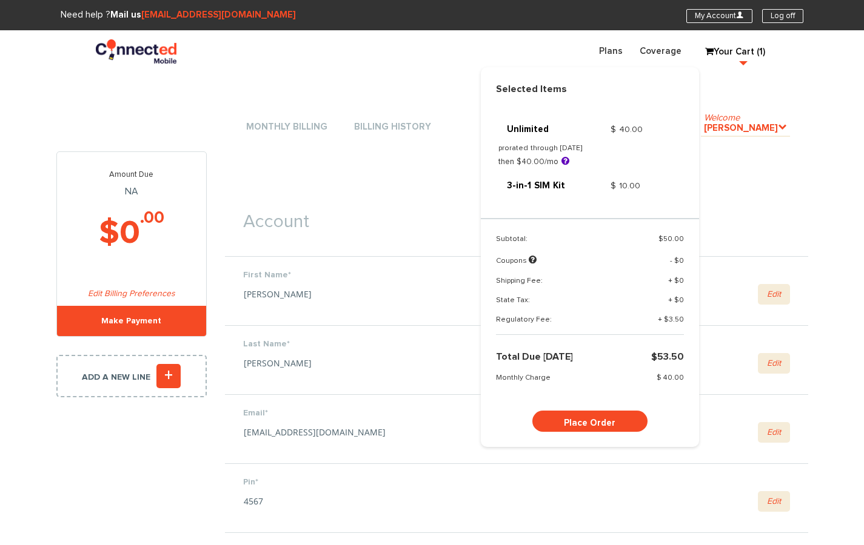 The image size is (864, 545). What do you see at coordinates (559, 244) in the screenshot?
I see `td: Subtotal:` at bounding box center [559, 244].